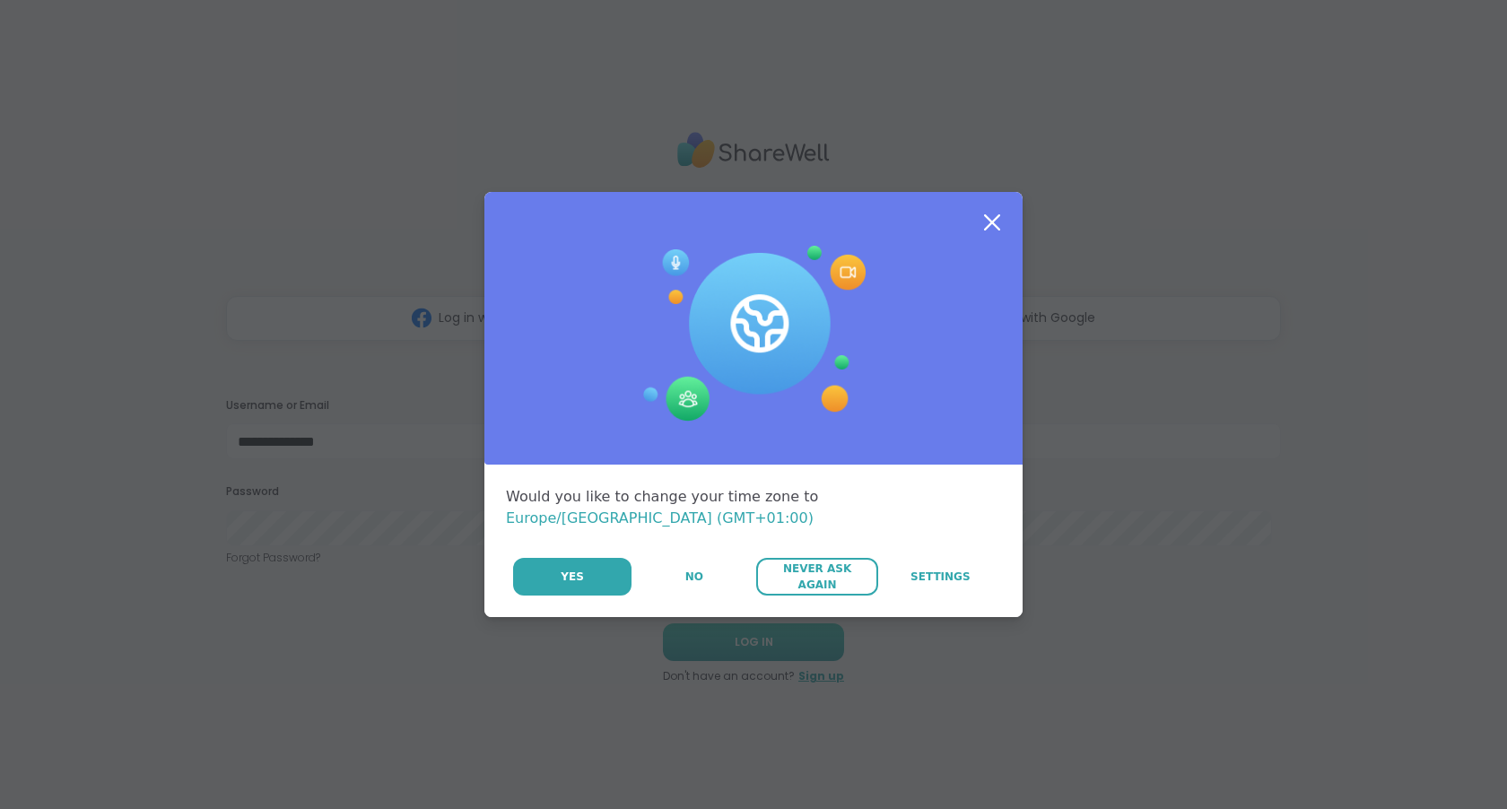 The image size is (1507, 809). I want to click on span: No, so click(694, 577).